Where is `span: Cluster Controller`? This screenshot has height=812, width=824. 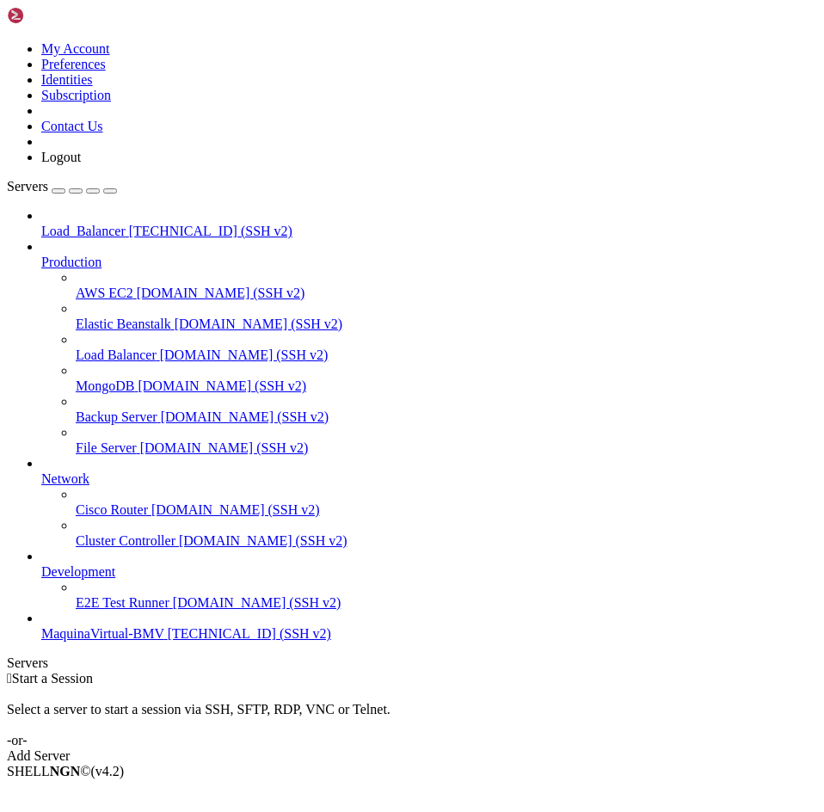 span: Cluster Controller is located at coordinates (126, 540).